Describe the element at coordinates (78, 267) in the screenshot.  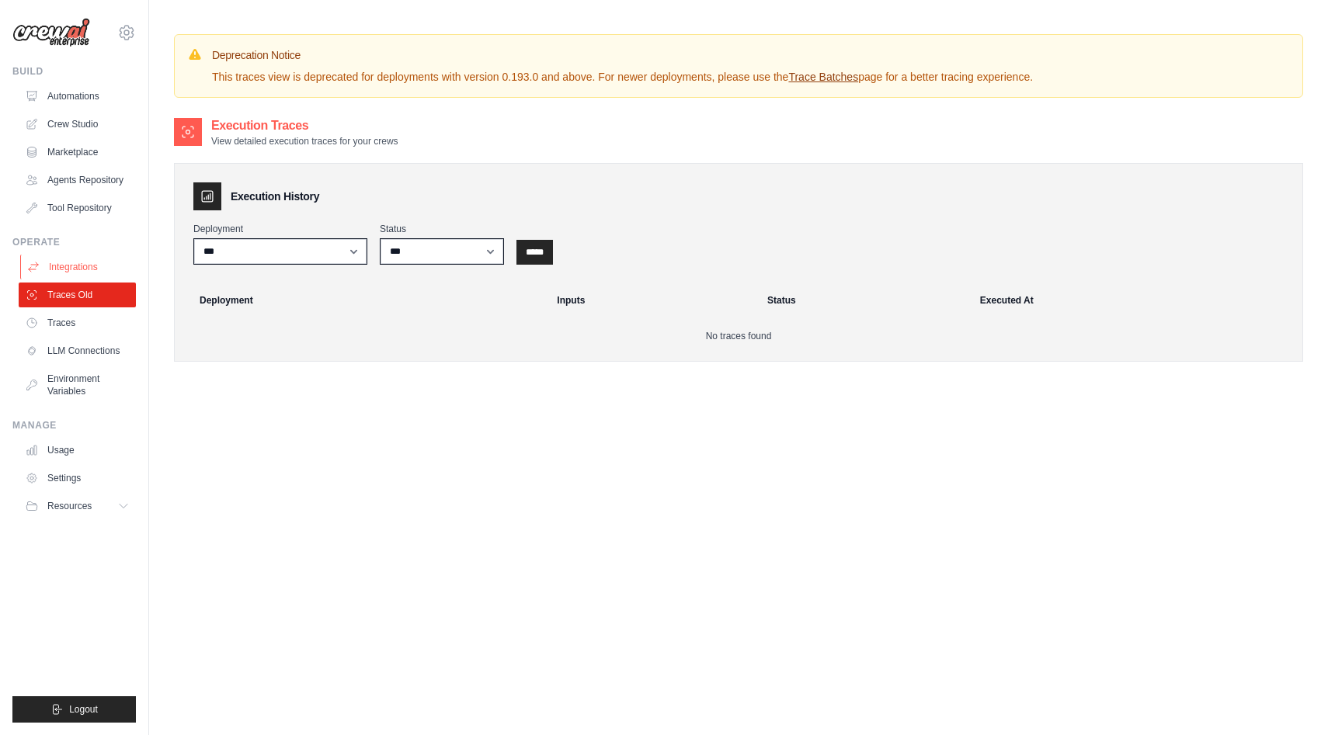
I see `a: Integrations` at that location.